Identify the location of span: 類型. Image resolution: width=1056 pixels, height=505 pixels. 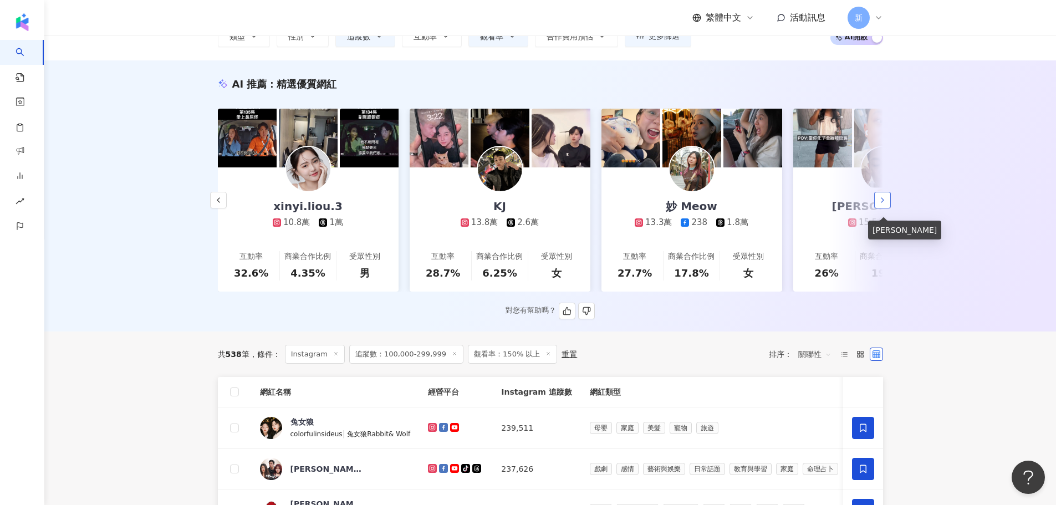
(237, 37).